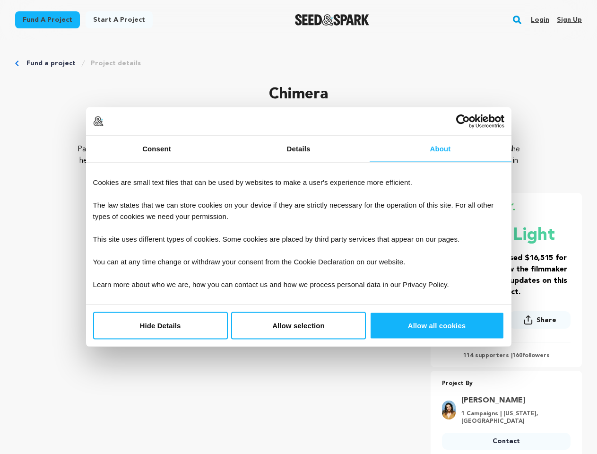  Describe the element at coordinates (540, 320) in the screenshot. I see `button: Share` at that location.